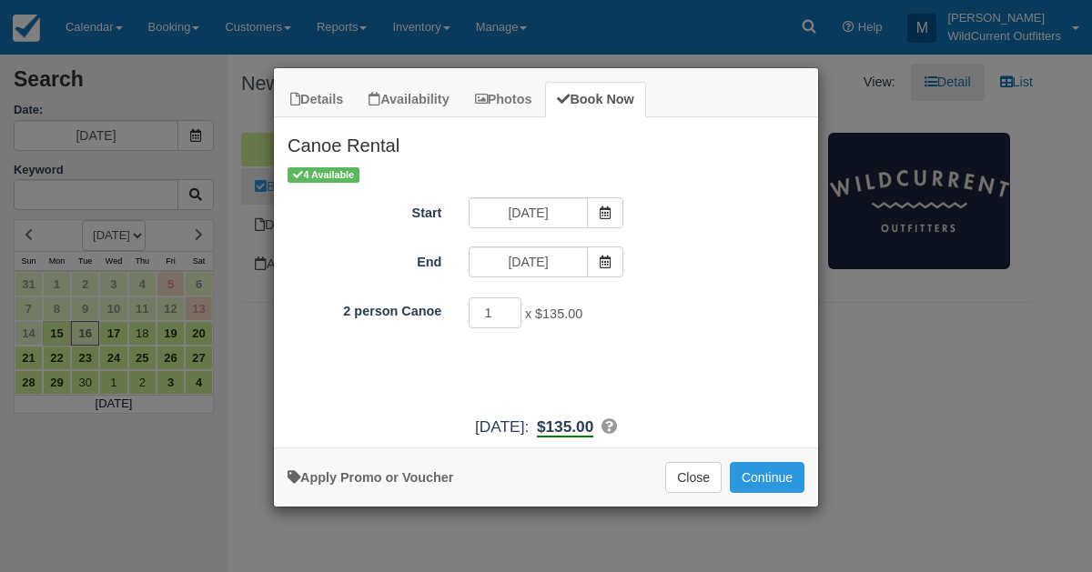 The width and height of the screenshot is (1092, 572). What do you see at coordinates (546, 277) in the screenshot?
I see `div: Item Modal` at bounding box center [546, 277].